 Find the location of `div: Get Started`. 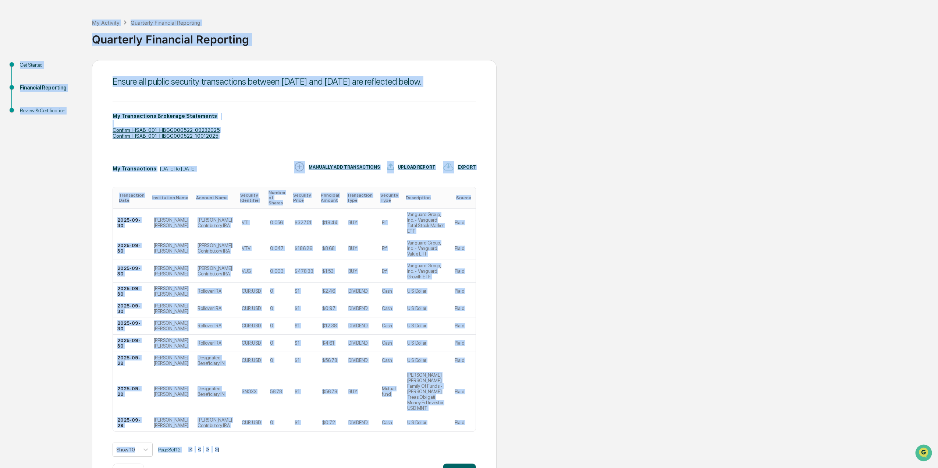

div: Get Started is located at coordinates (50, 65).